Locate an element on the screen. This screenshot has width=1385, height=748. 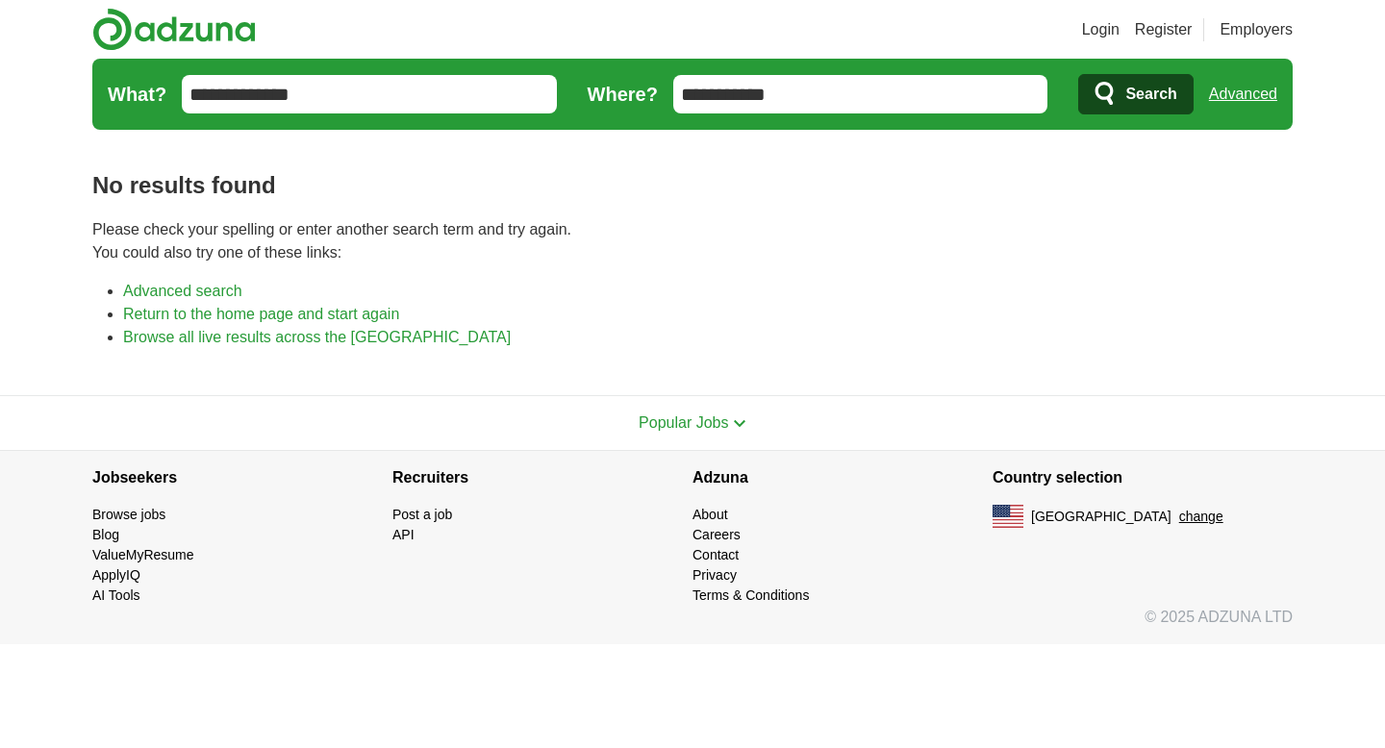
a: ValueMyResume is located at coordinates (143, 555).